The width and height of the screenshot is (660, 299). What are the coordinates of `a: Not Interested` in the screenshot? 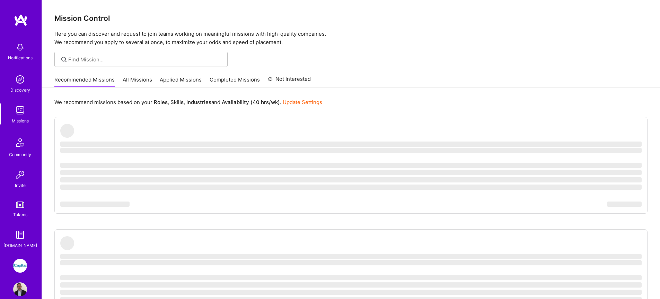 It's located at (289, 81).